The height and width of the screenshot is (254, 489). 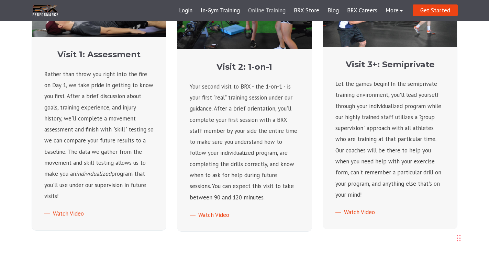 I want to click on a: BRX Store, so click(x=306, y=11).